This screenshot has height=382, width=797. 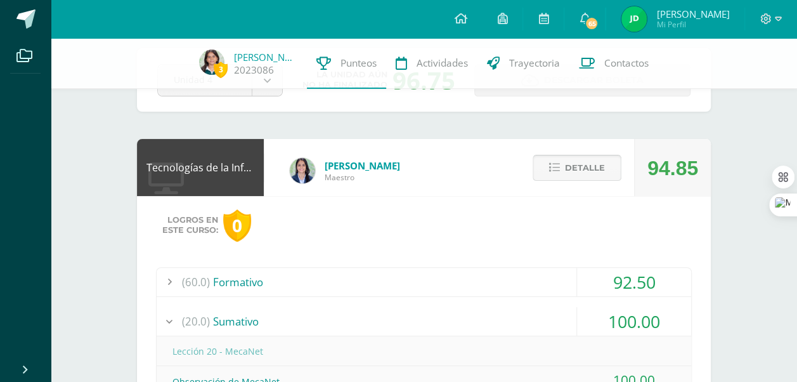 I want to click on div: 100.00, so click(x=634, y=321).